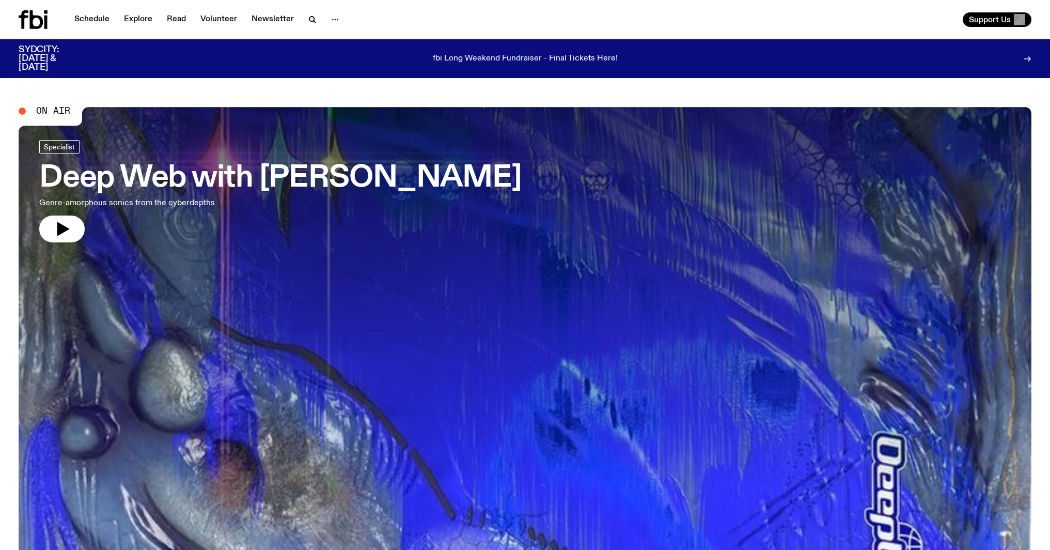 Image resolution: width=1050 pixels, height=550 pixels. What do you see at coordinates (59, 147) in the screenshot?
I see `a: Specialist` at bounding box center [59, 147].